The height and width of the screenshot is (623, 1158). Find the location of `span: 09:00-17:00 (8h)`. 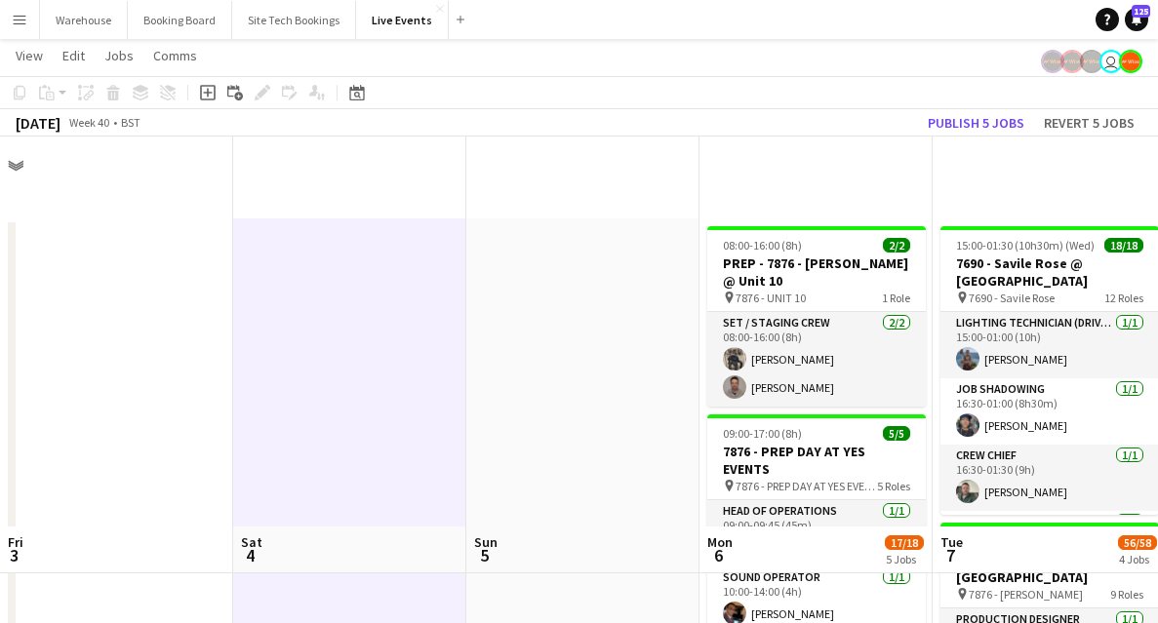

span: 09:00-17:00 (8h) is located at coordinates (762, 433).